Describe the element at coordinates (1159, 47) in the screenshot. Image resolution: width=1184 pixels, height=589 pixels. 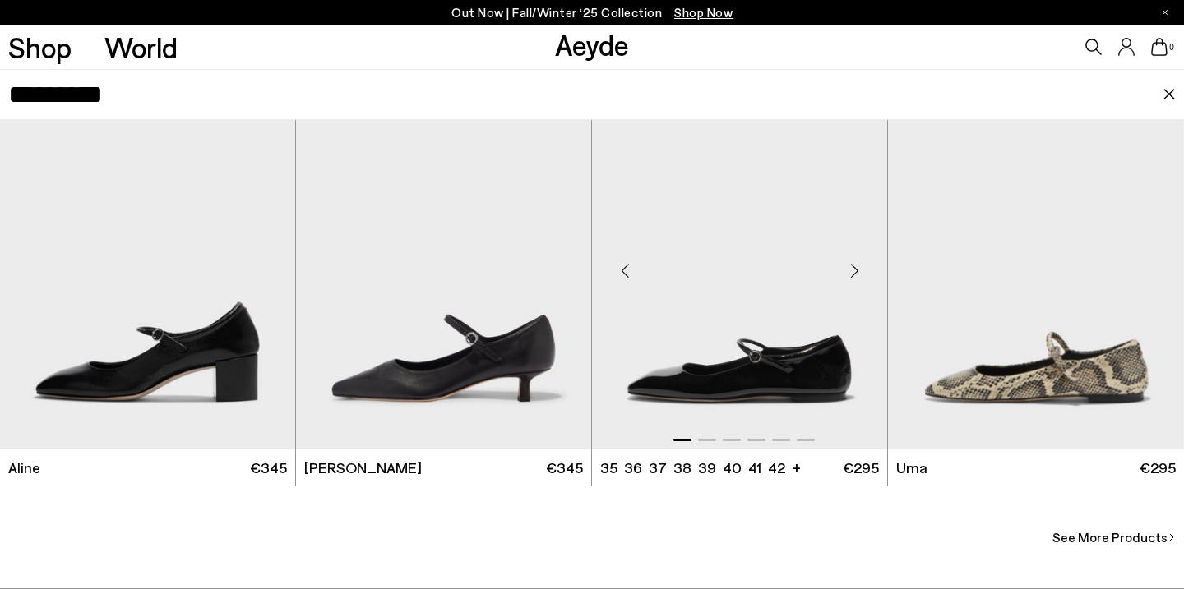
I see `a: 0` at that location.